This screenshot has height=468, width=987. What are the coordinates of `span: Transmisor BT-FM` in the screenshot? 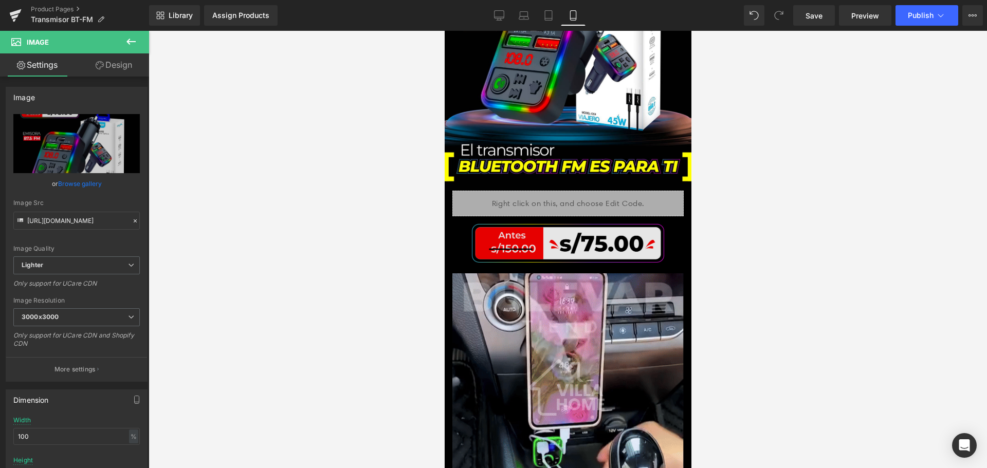 It's located at (62, 20).